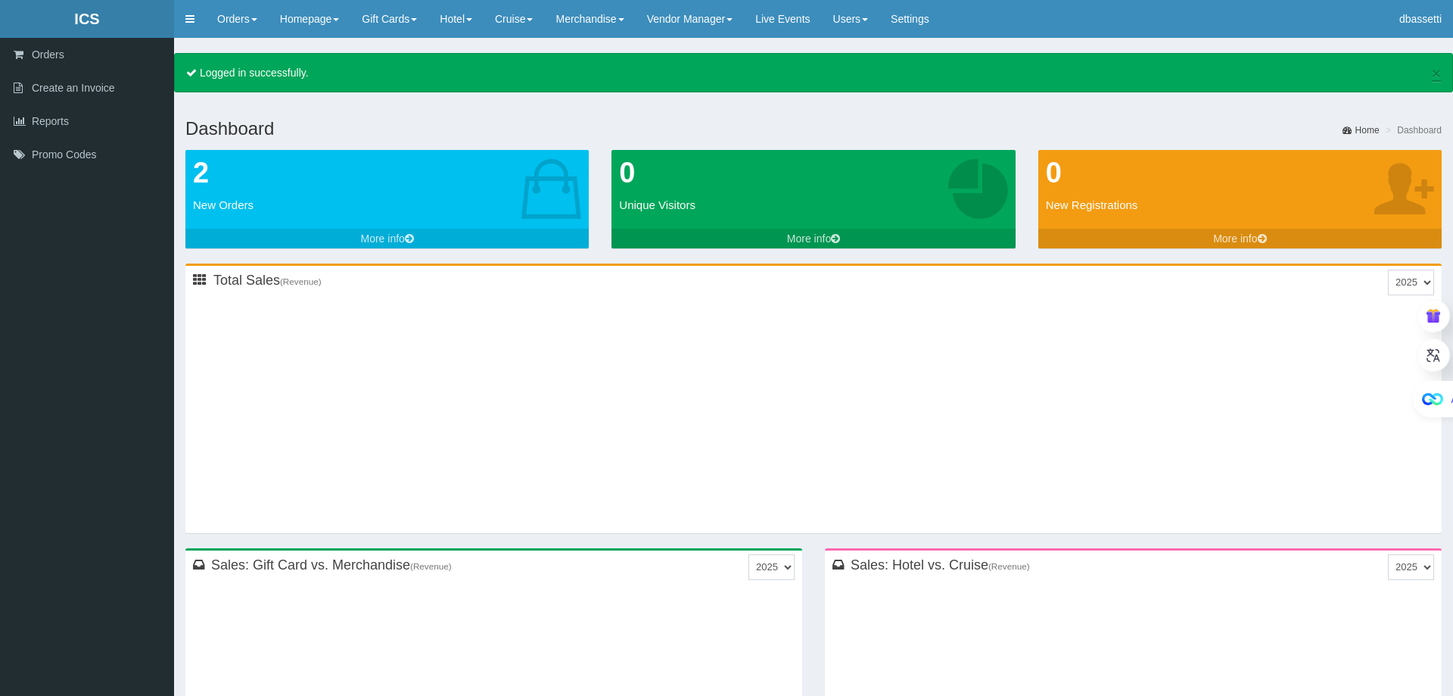 Image resolution: width=1453 pixels, height=696 pixels. What do you see at coordinates (331, 565) in the screenshot?
I see `h3: Sales: Gift Card vs. Merchandise` at bounding box center [331, 565].